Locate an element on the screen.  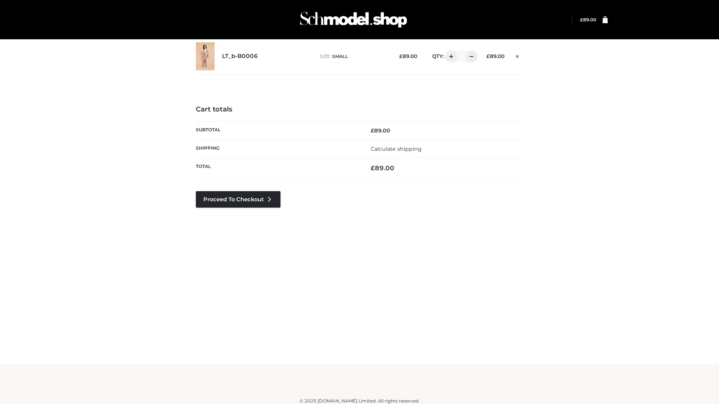
p: size : is located at coordinates (353, 57).